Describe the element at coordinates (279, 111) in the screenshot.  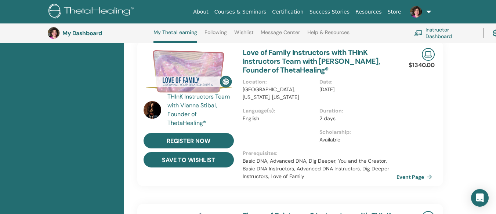
I see `p: Language(s) :` at that location.